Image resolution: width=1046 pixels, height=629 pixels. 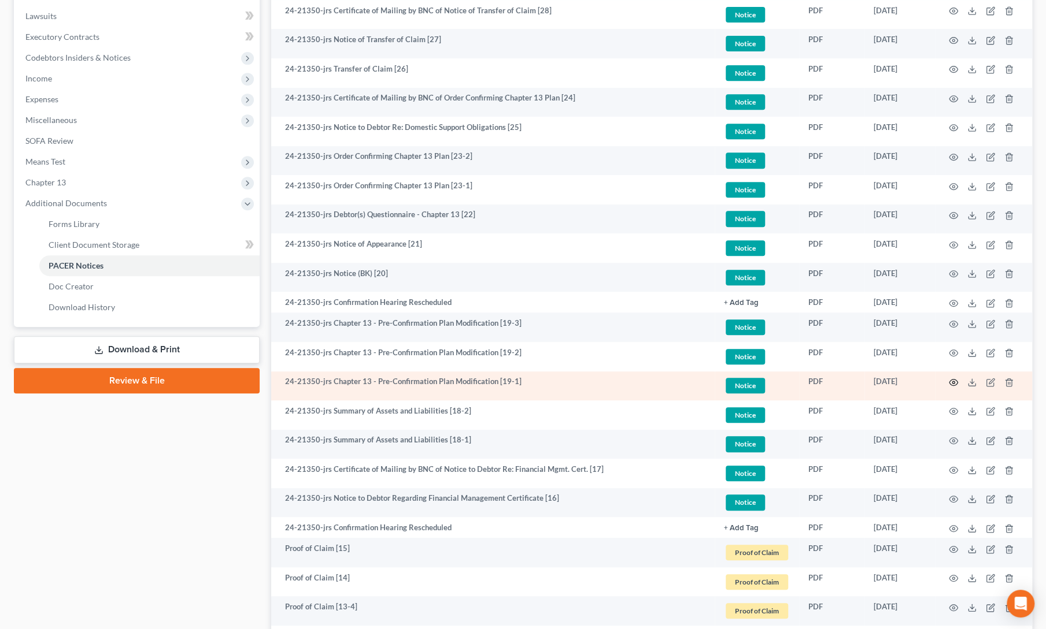 I want to click on span: Doc Creator, so click(x=71, y=286).